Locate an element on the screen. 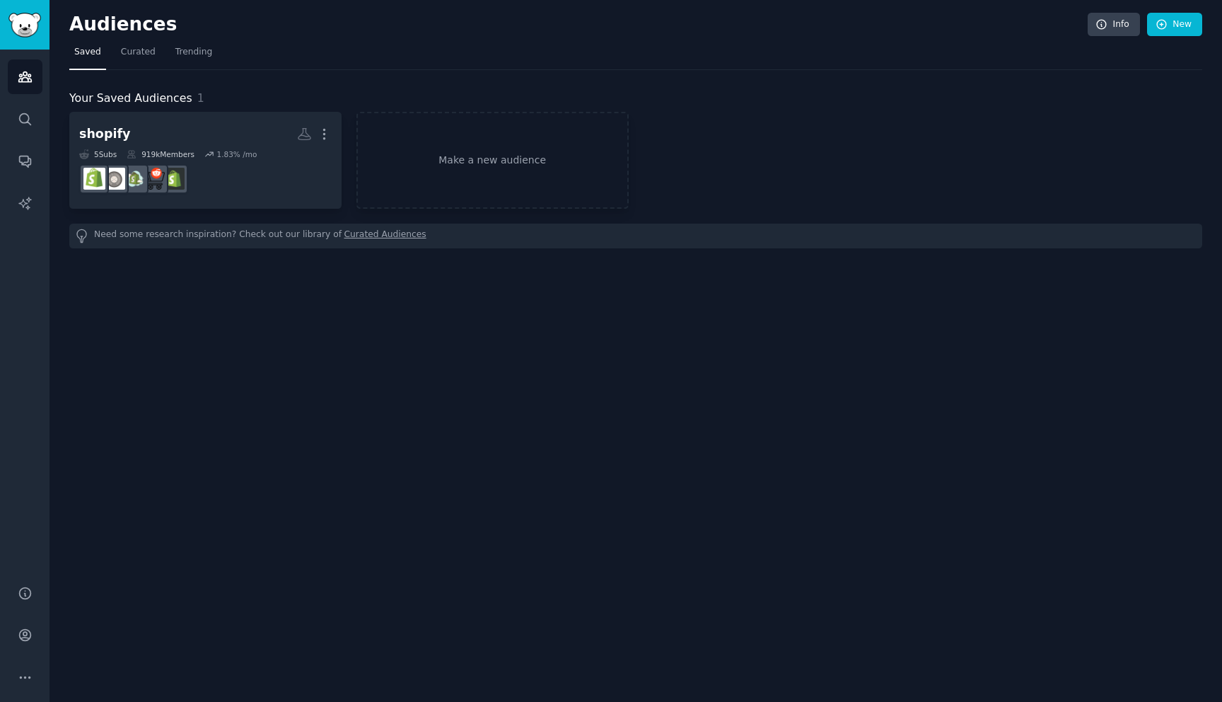 The image size is (1222, 702). a: Curated is located at coordinates (138, 55).